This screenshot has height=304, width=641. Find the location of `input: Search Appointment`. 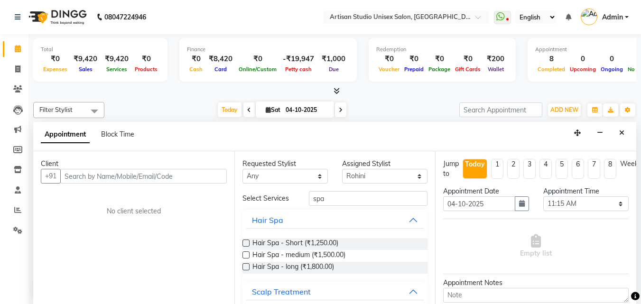

input: Search Appointment is located at coordinates (500, 110).